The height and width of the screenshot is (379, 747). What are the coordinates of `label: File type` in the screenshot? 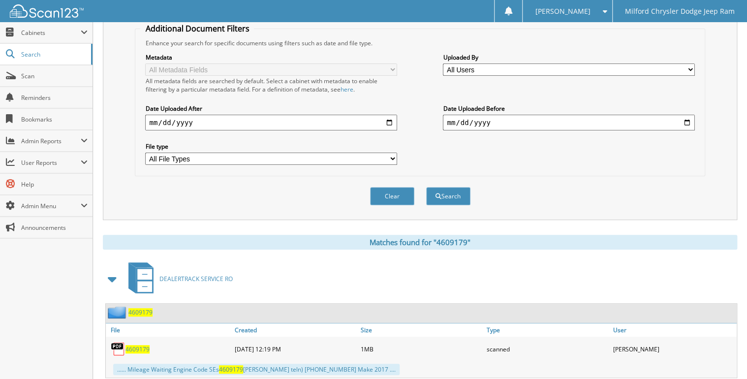 It's located at (271, 146).